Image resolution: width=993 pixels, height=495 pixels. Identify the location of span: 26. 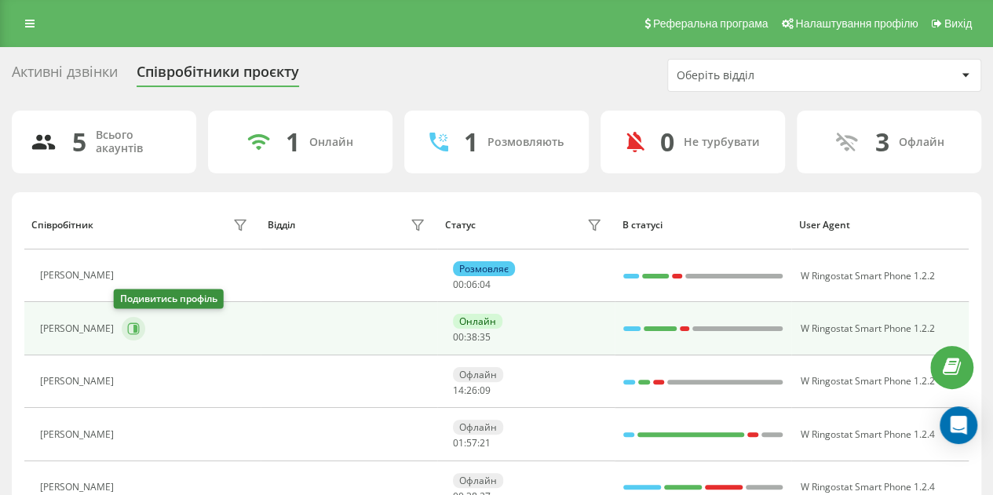
(472, 390).